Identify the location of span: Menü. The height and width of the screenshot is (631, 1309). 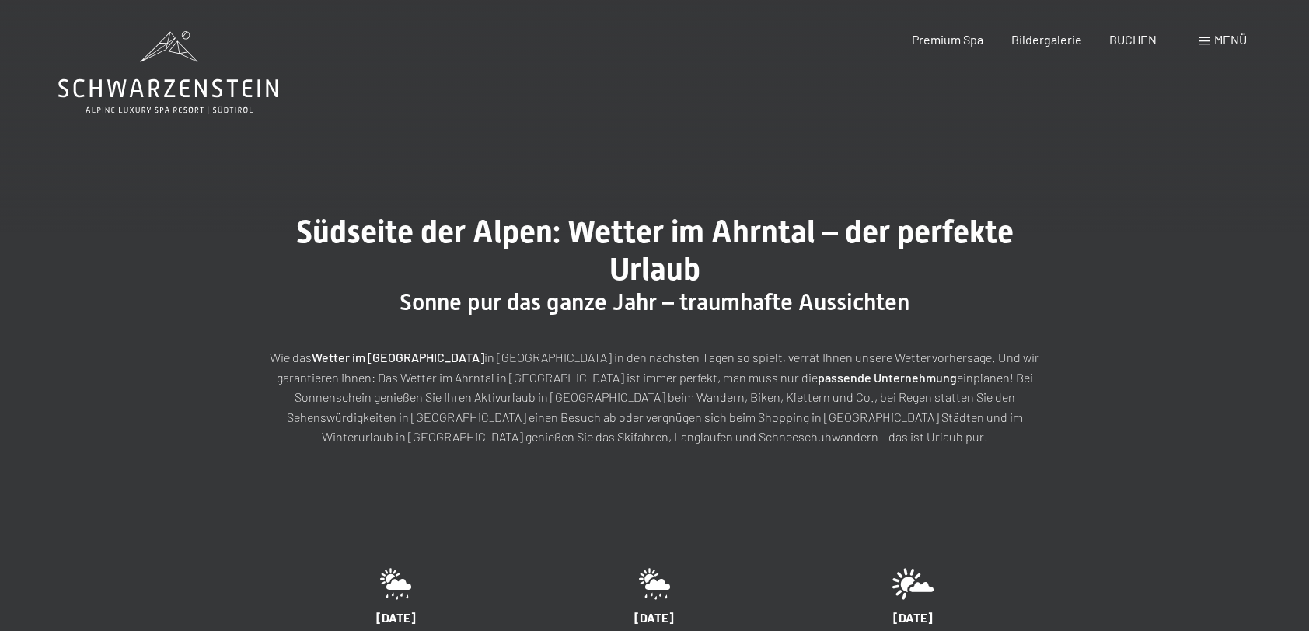
(1231, 39).